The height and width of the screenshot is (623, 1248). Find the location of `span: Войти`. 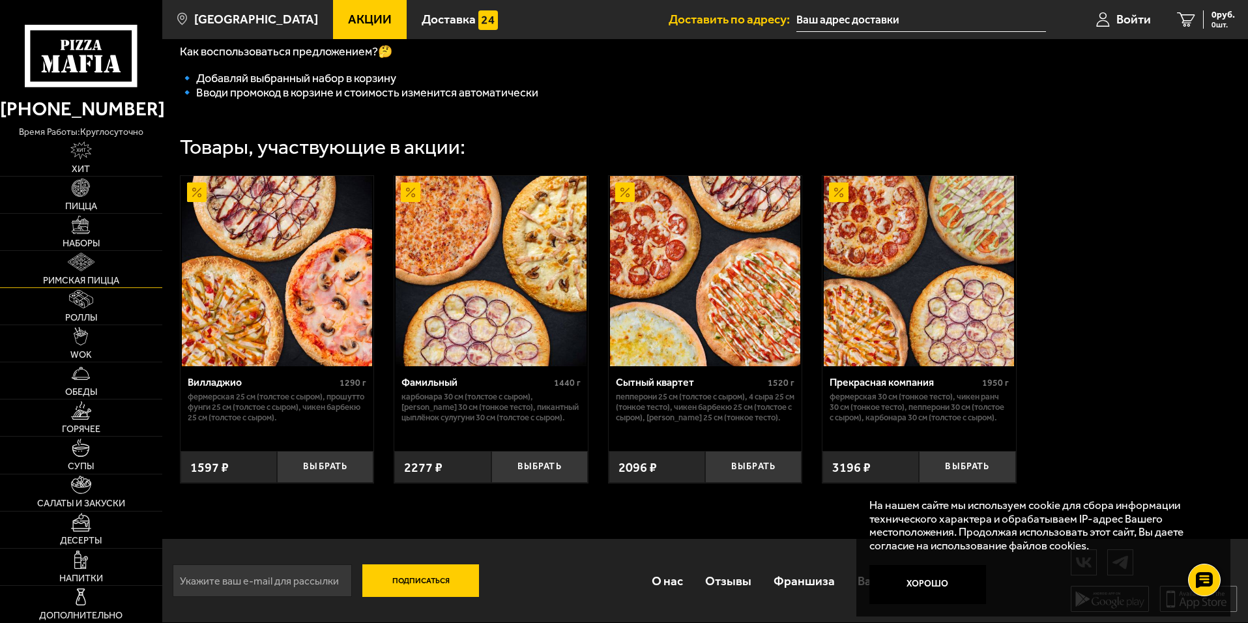

span: Войти is located at coordinates (1134, 19).